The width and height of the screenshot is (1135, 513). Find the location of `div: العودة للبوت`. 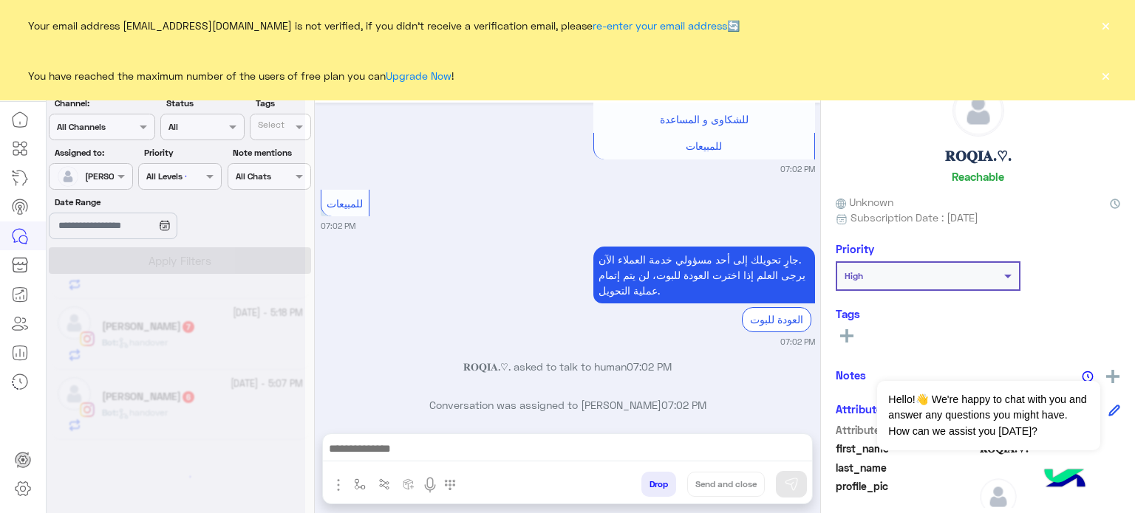

div: العودة للبوت is located at coordinates (777, 319).